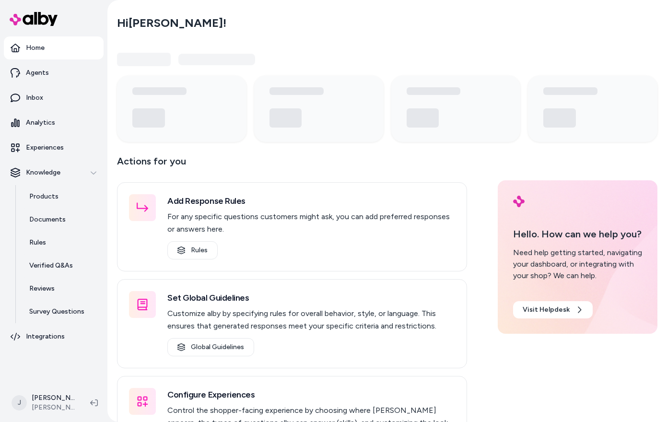 This screenshot has width=667, height=422. Describe the element at coordinates (35, 48) in the screenshot. I see `p: Home` at that location.